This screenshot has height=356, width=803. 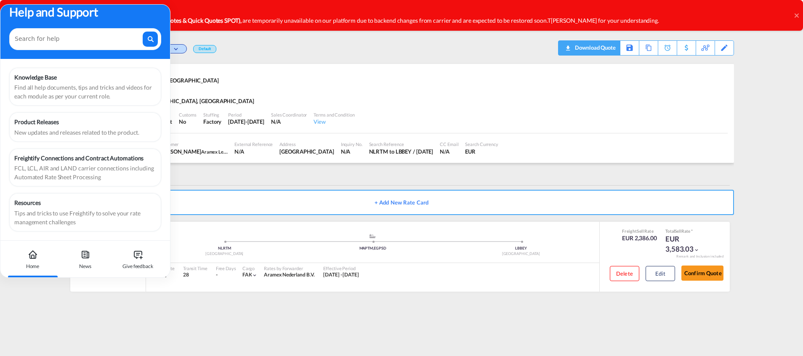 I want to click on div: Inquiry No., so click(x=351, y=144).